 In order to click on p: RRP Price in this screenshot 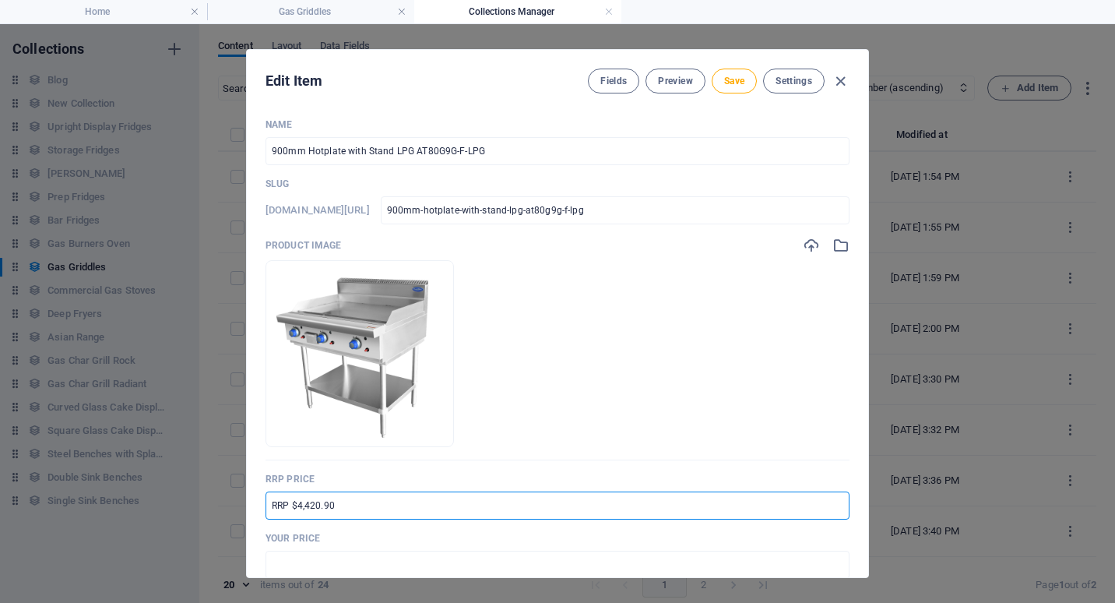, I will do `click(557, 479)`.